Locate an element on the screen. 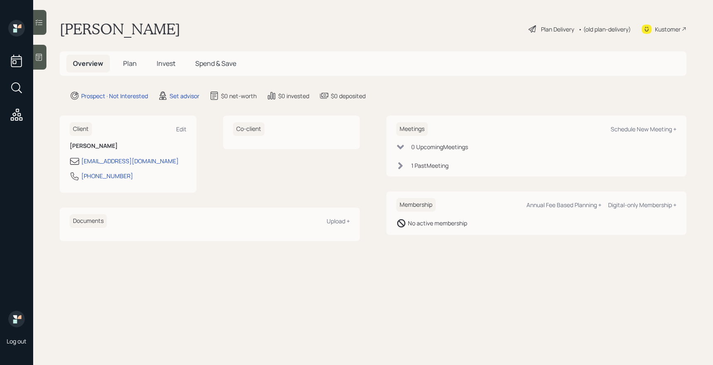 This screenshot has width=713, height=365. div: $0 invested is located at coordinates (293, 96).